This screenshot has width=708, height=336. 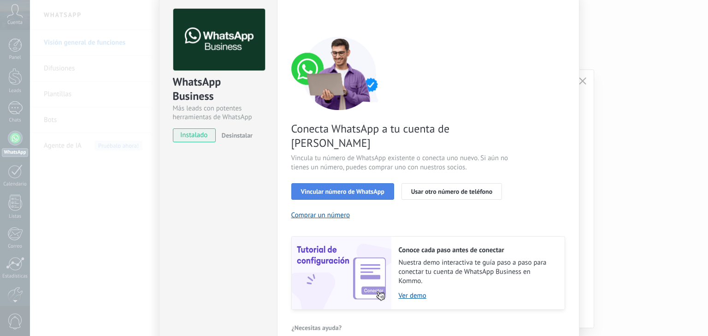 What do you see at coordinates (339, 73) in the screenshot?
I see `img: connect number` at bounding box center [339, 73].